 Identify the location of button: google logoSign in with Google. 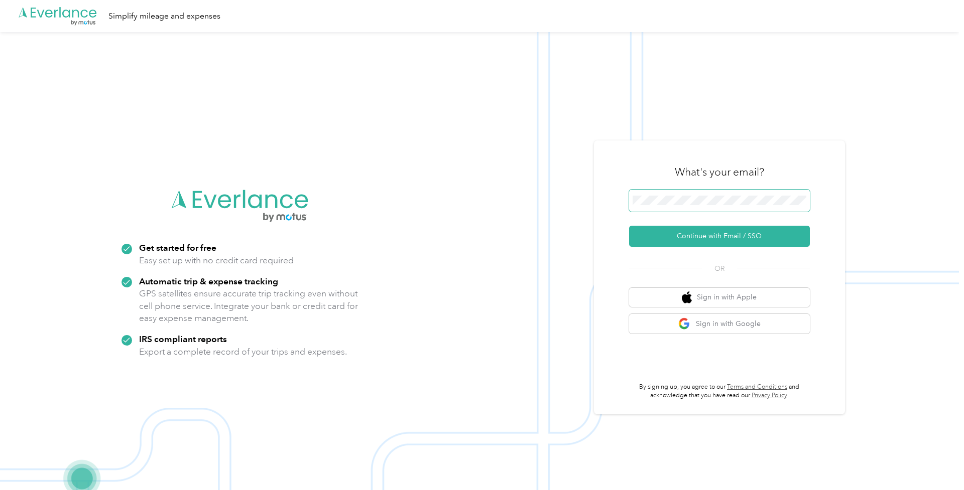
(719, 324).